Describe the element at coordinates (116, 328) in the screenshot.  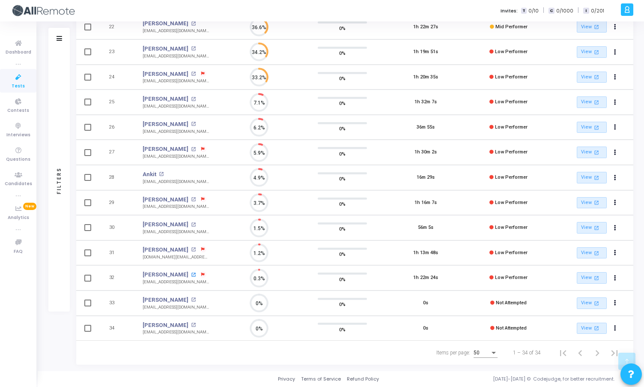
I see `td: 34` at that location.